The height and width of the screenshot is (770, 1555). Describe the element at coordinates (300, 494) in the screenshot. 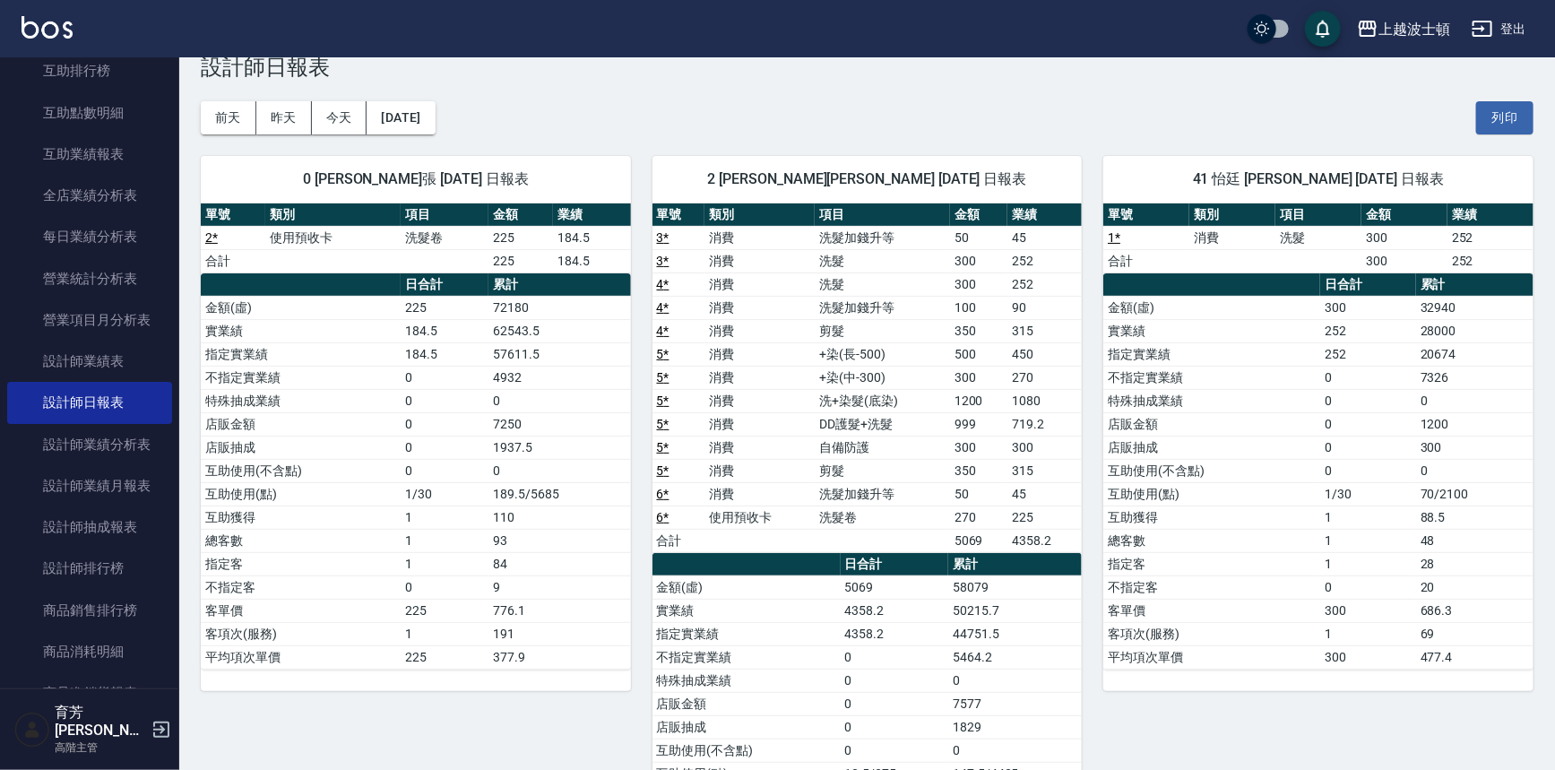

I see `td: 互助使用(點)` at that location.